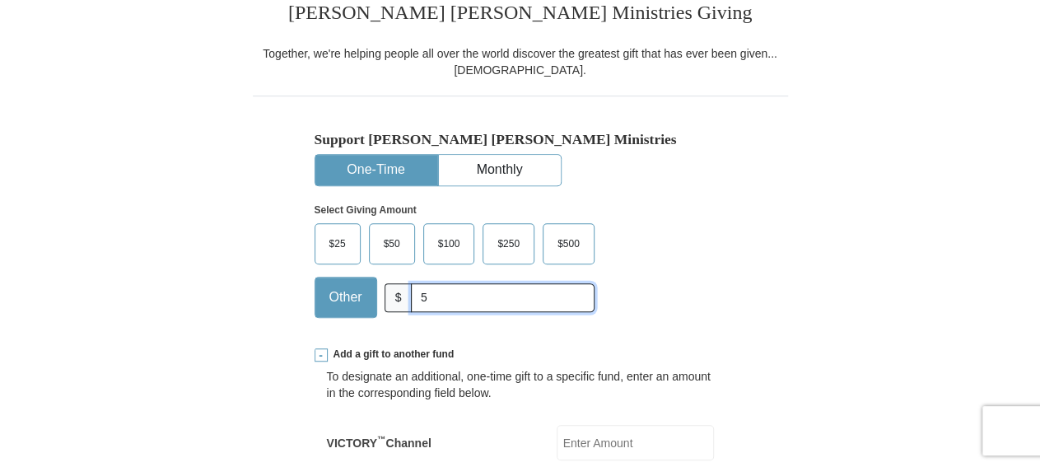 The width and height of the screenshot is (1040, 467). What do you see at coordinates (500, 170) in the screenshot?
I see `button: Monthly` at bounding box center [500, 170].